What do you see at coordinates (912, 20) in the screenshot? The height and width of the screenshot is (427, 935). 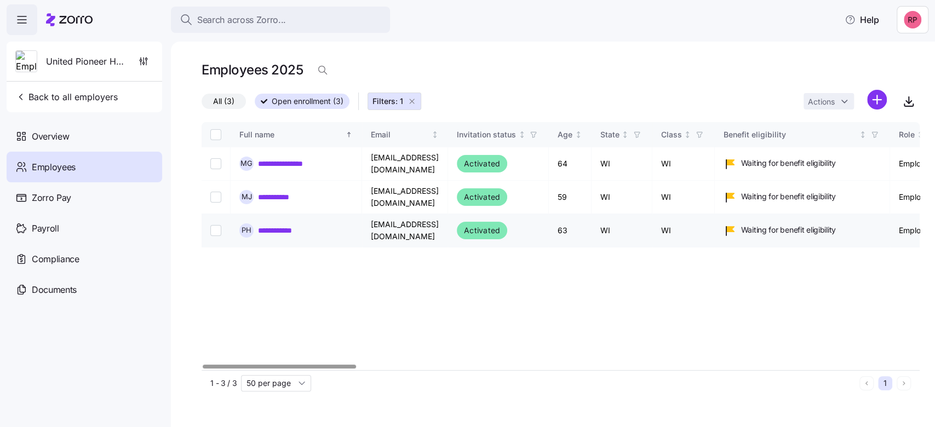 I see `img: eedd38507f2e98b8446e6c4bda047efc` at bounding box center [912, 20].